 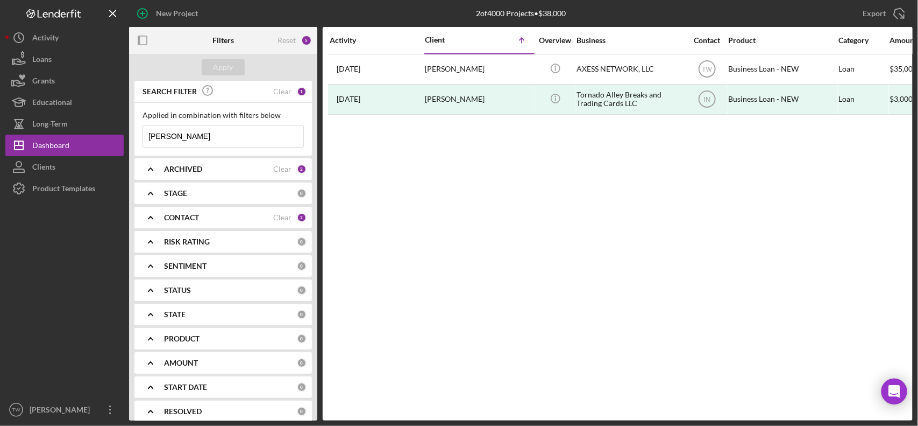 I want to click on button: Loans, so click(x=65, y=59).